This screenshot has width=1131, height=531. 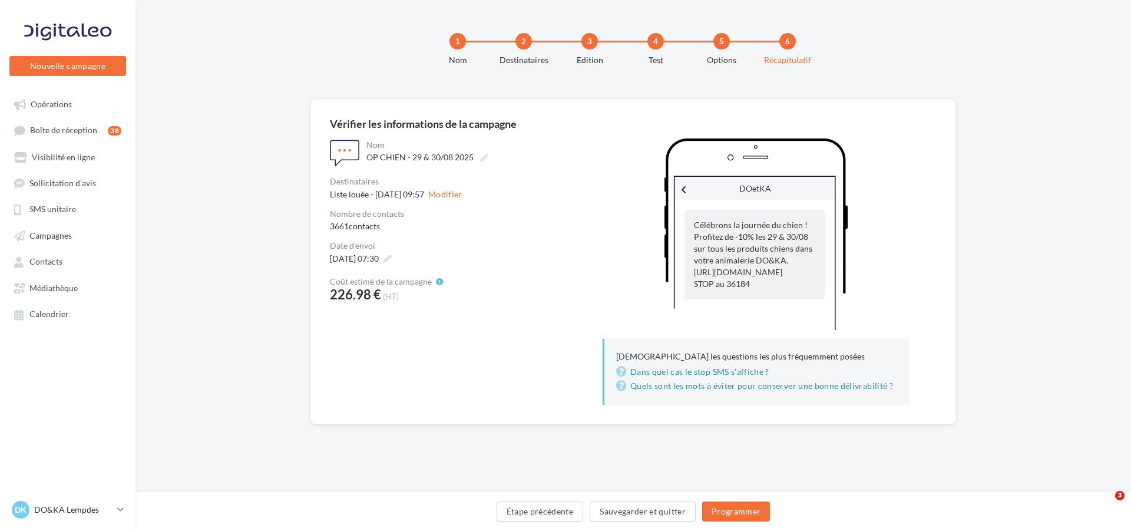 What do you see at coordinates (68, 288) in the screenshot?
I see `a: Médiathèque` at bounding box center [68, 288].